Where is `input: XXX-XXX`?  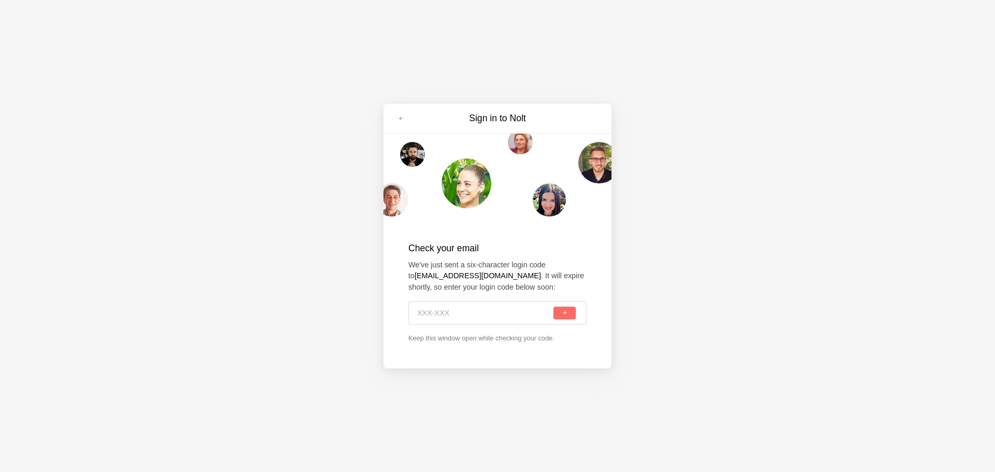
input: XXX-XXX is located at coordinates (484, 313).